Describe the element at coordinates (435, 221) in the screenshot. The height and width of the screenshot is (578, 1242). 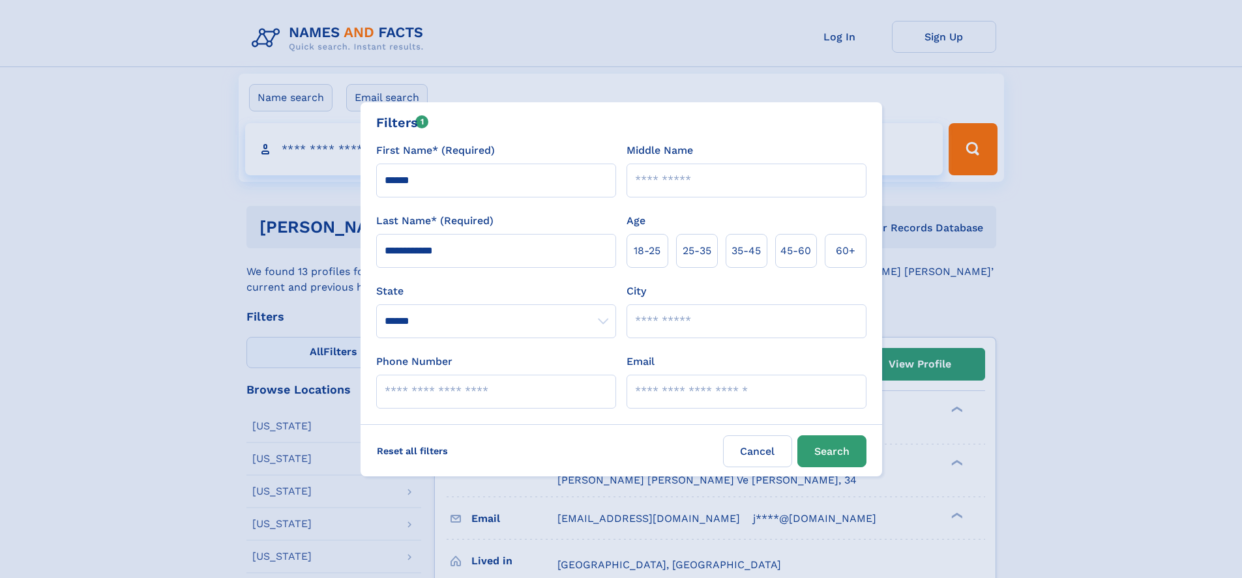
I see `label: Last Name* (Required)` at that location.